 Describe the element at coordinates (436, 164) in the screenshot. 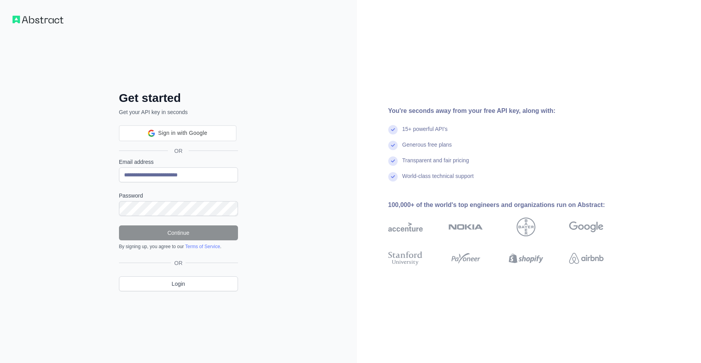

I see `div: Transparent and fair pricing` at that location.